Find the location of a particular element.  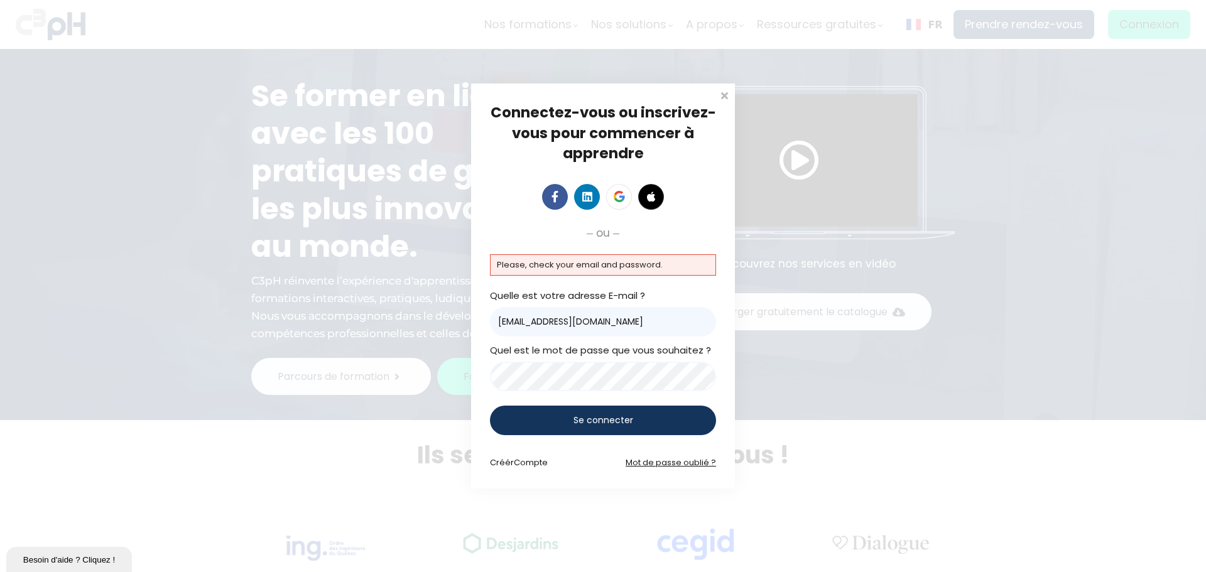

span: Se connecter is located at coordinates (603, 420).